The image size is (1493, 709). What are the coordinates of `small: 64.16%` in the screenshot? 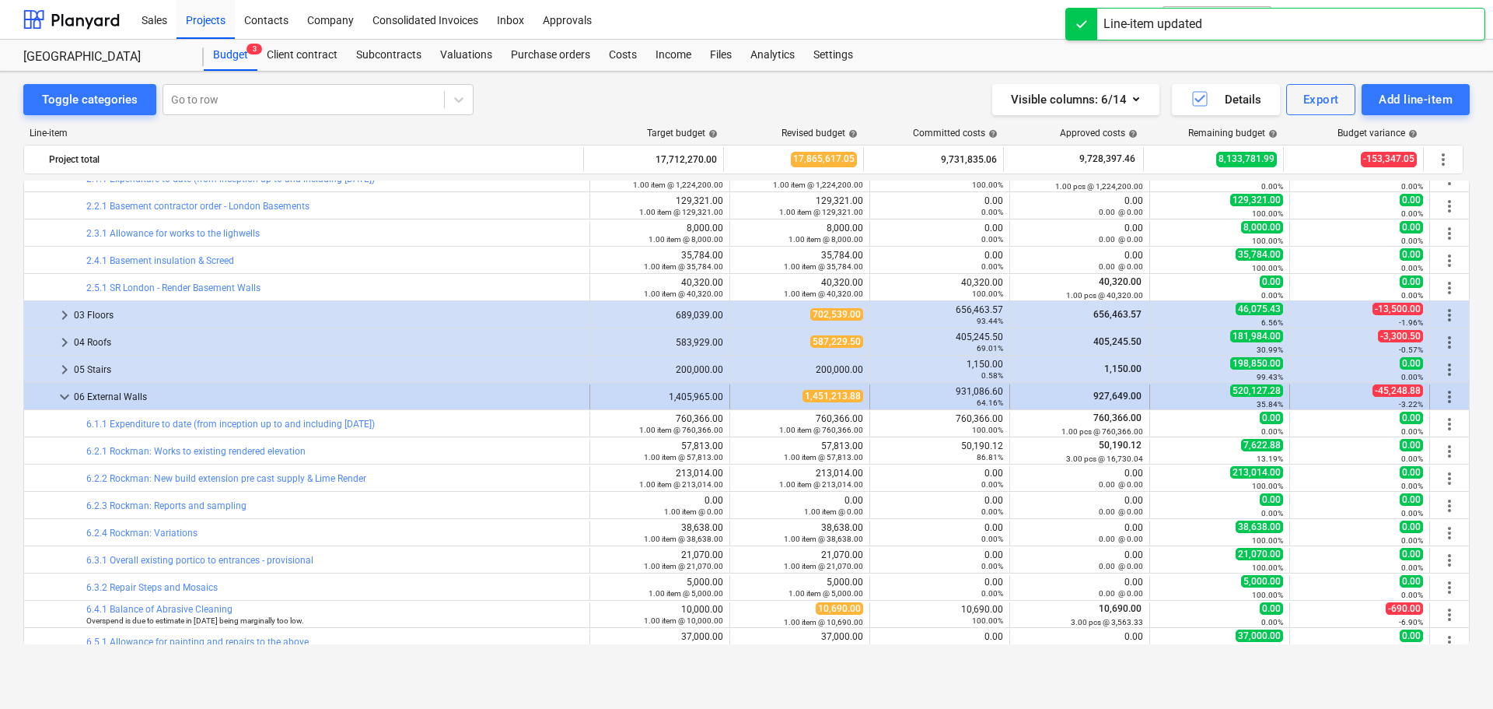 It's located at (990, 402).